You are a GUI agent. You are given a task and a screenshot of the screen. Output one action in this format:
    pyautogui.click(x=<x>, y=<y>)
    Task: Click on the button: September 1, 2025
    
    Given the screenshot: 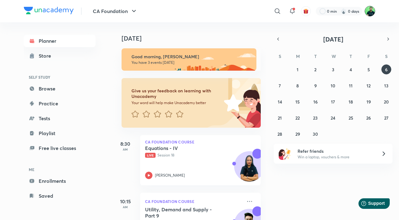 What is the action you would take?
    pyautogui.click(x=298, y=69)
    